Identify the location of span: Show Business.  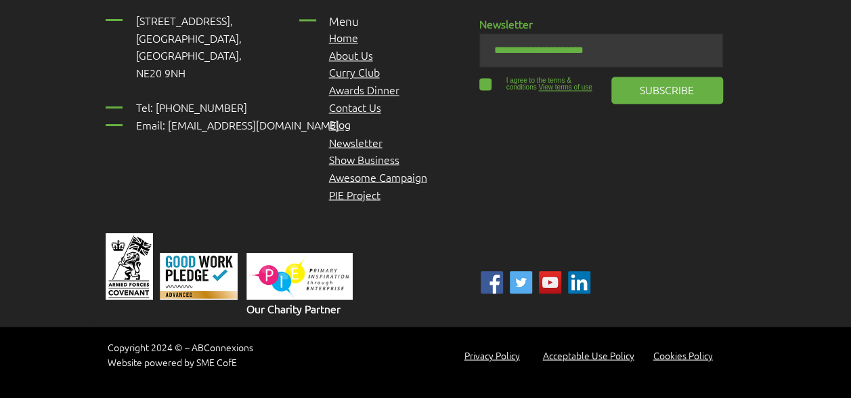
(364, 158).